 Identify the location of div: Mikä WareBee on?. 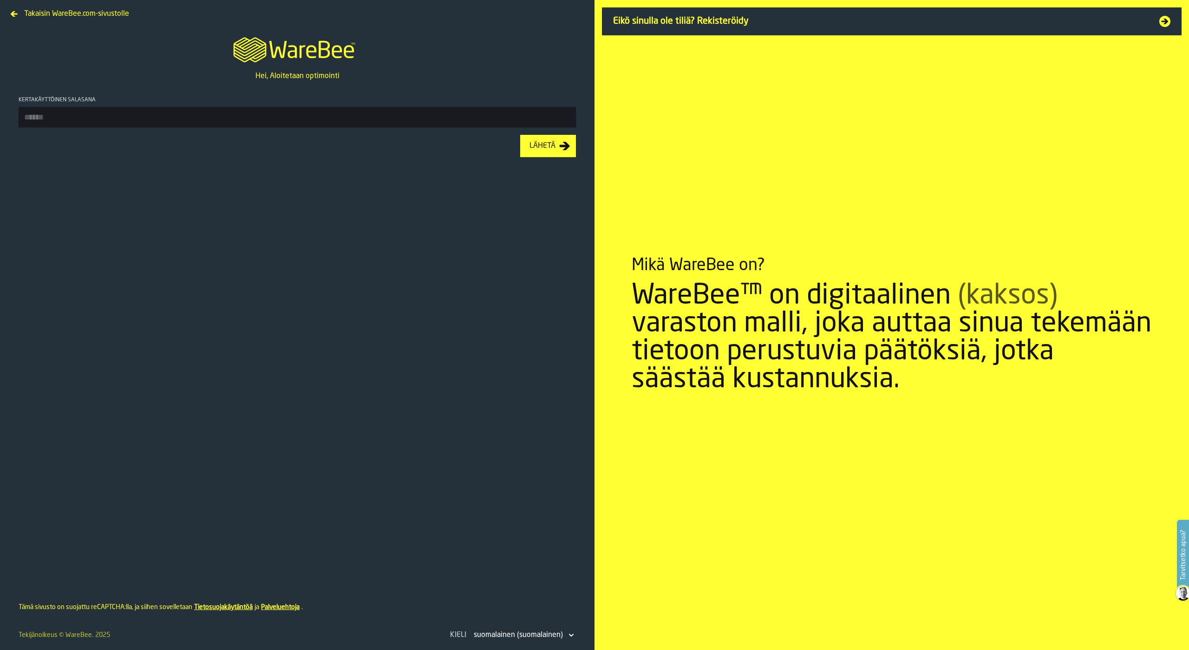
(698, 265).